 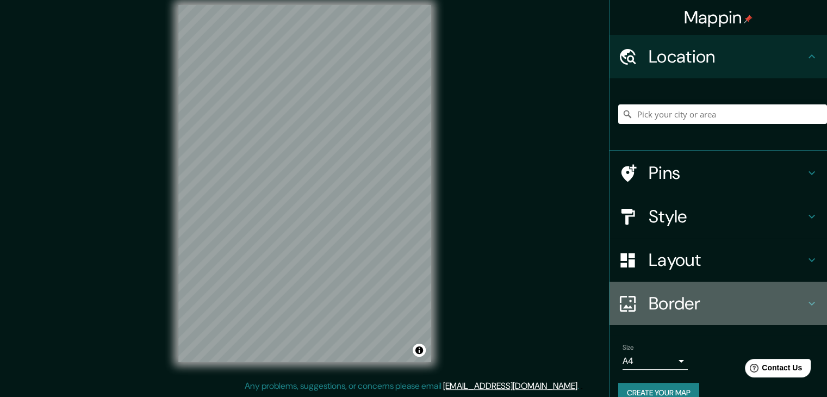 I want to click on label: Size, so click(x=628, y=347).